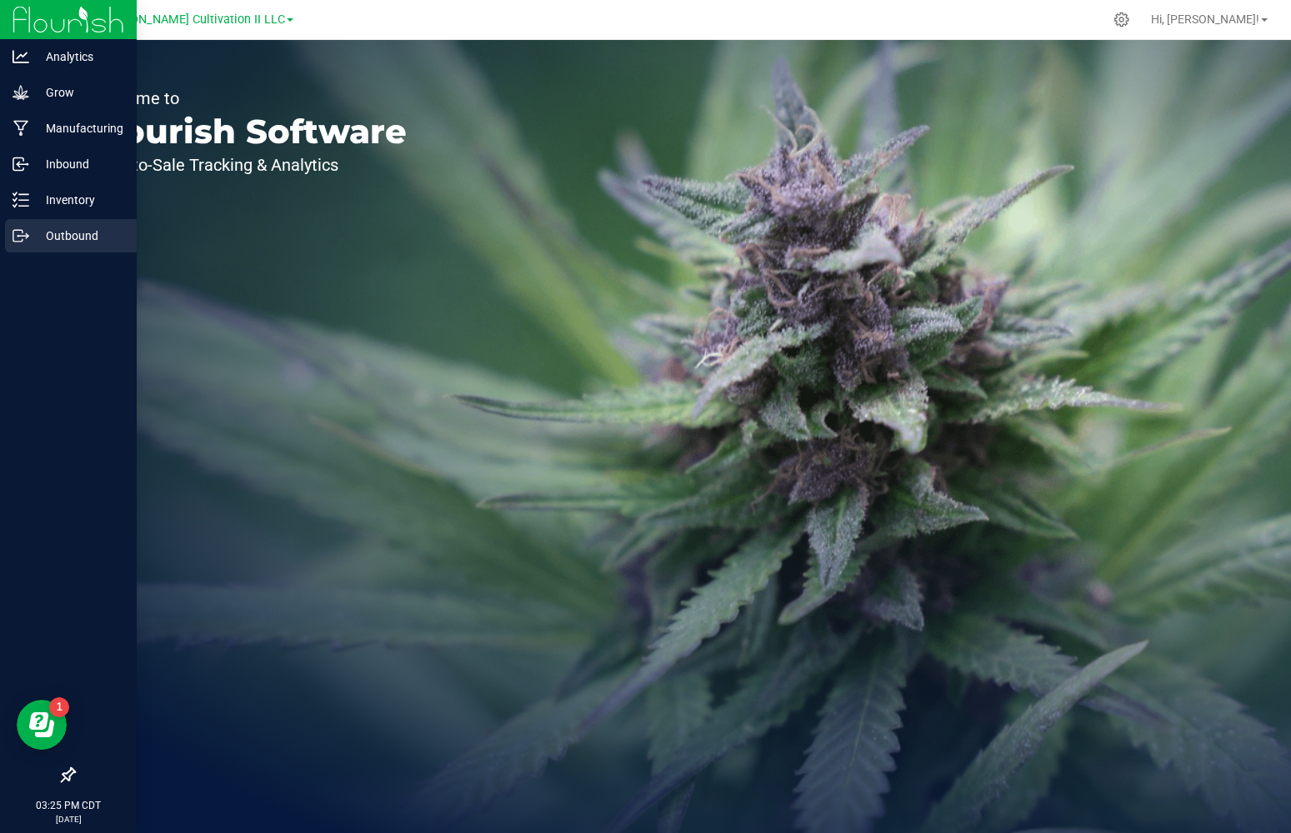 The width and height of the screenshot is (1291, 833). I want to click on p: Seed-to-Sale Tracking & Analytics, so click(248, 165).